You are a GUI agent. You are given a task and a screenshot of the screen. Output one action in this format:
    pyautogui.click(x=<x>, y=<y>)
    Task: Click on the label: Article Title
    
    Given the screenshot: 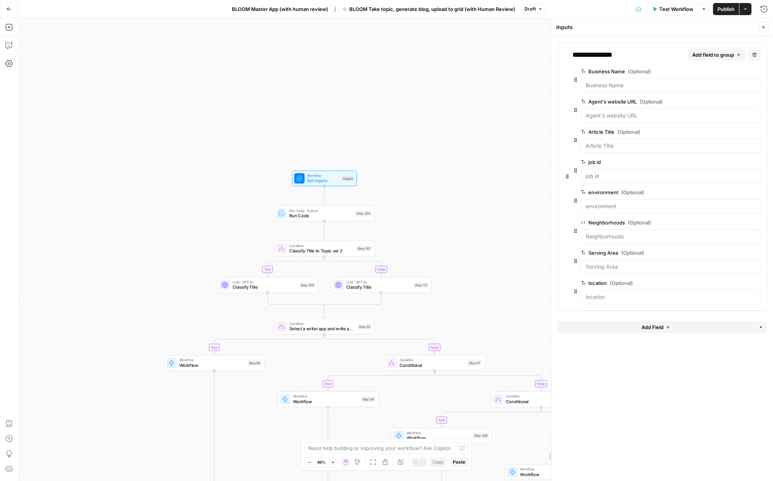 What is the action you would take?
    pyautogui.click(x=650, y=132)
    